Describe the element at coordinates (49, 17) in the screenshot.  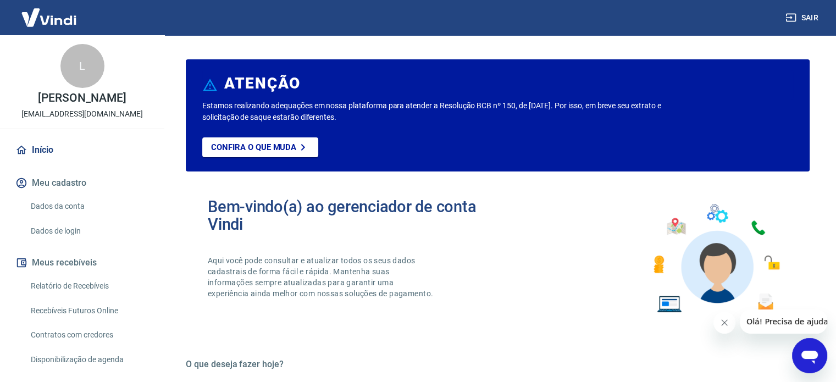
I see `img: Vindi` at that location.